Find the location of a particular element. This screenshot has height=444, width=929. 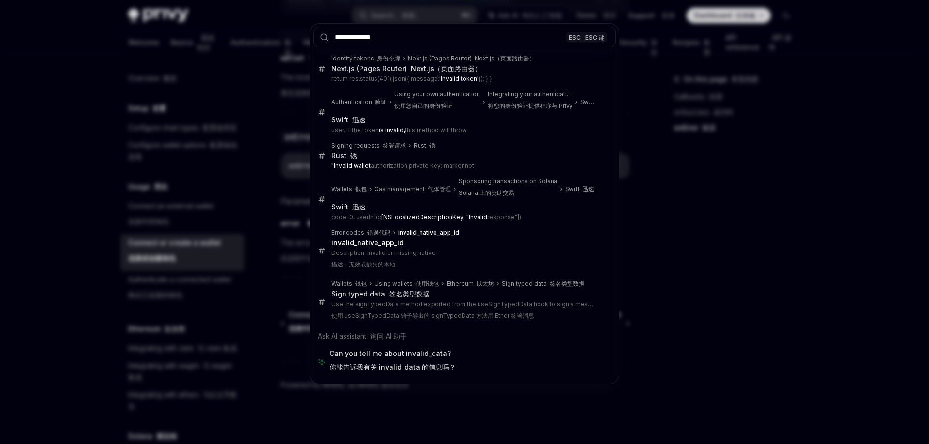

p: authorization private key: marker not is located at coordinates (463, 166).